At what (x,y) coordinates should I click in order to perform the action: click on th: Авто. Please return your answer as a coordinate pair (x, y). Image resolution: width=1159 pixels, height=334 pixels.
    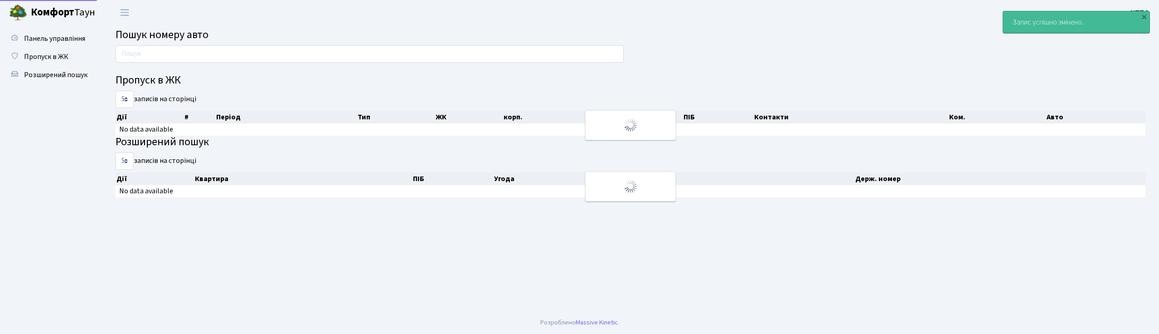
    Looking at the image, I should click on (1095, 117).